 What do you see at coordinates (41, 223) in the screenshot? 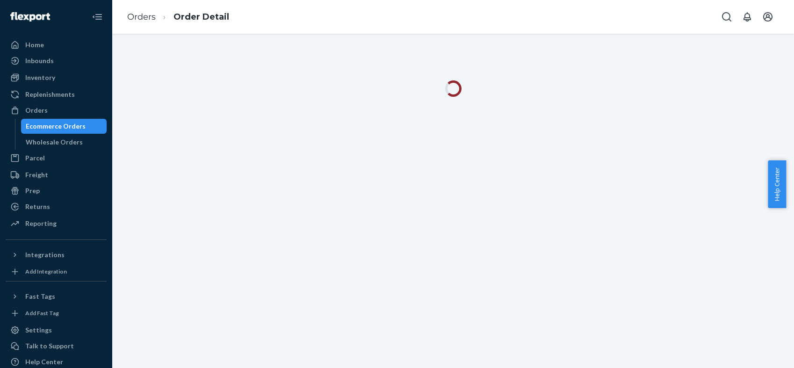
I see `div: Reporting` at bounding box center [41, 223].